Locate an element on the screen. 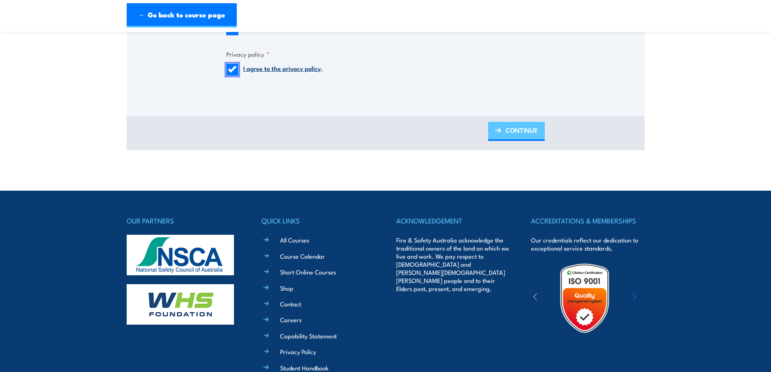  span: CONTINUE is located at coordinates (522, 130).